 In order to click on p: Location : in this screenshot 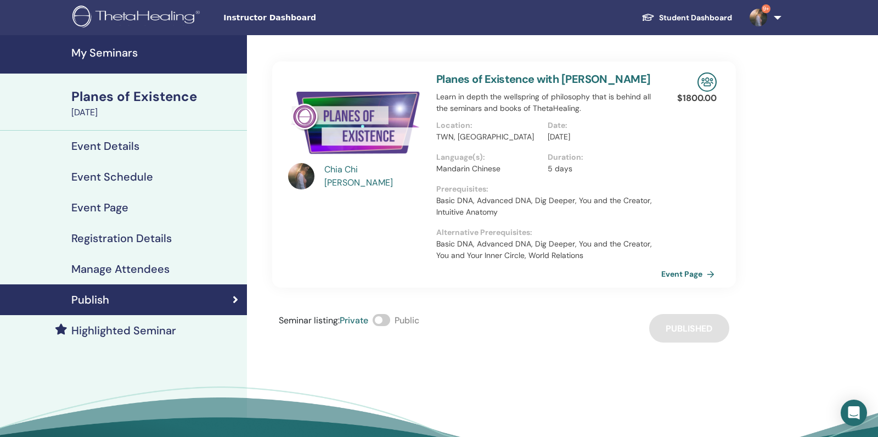, I will do `click(489, 125)`.